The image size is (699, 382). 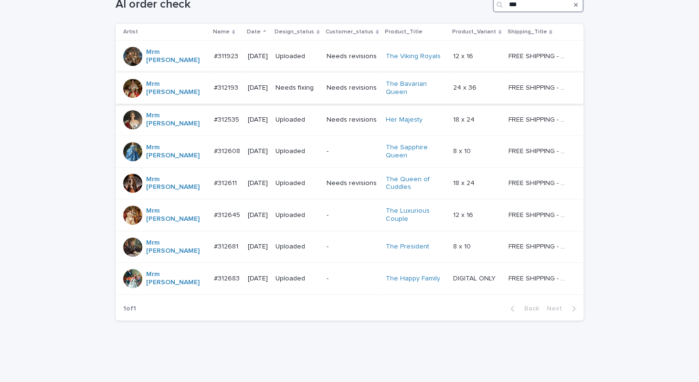 What do you see at coordinates (253, 32) in the screenshot?
I see `p: Date` at bounding box center [253, 32].